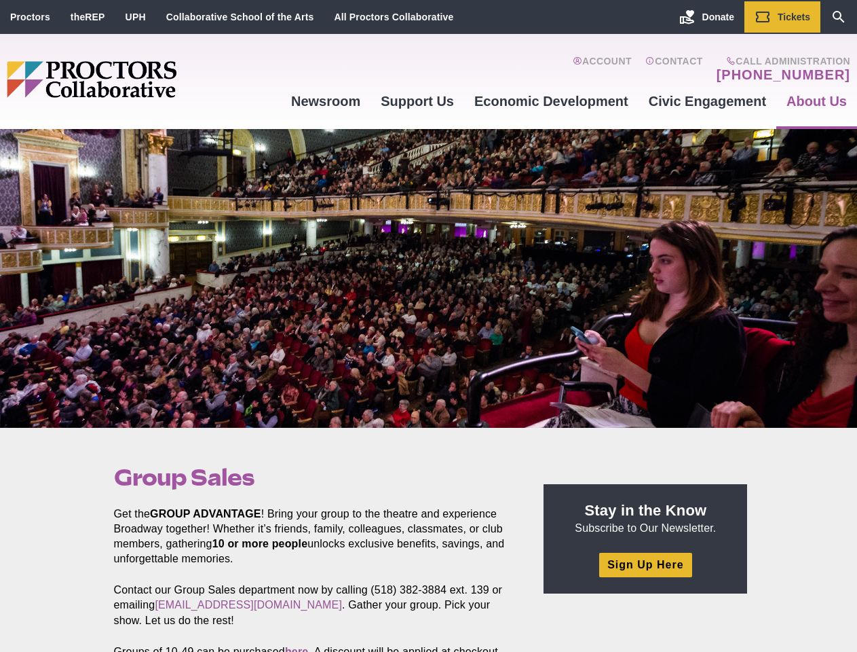 The height and width of the screenshot is (652, 857). I want to click on a: Support Us, so click(417, 101).